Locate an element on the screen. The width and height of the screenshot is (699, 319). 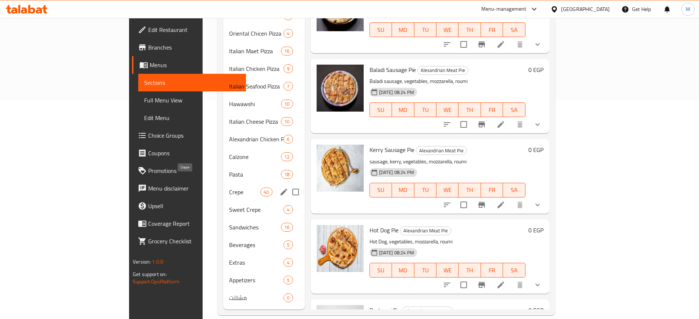
span: 12 is located at coordinates (287, 157).